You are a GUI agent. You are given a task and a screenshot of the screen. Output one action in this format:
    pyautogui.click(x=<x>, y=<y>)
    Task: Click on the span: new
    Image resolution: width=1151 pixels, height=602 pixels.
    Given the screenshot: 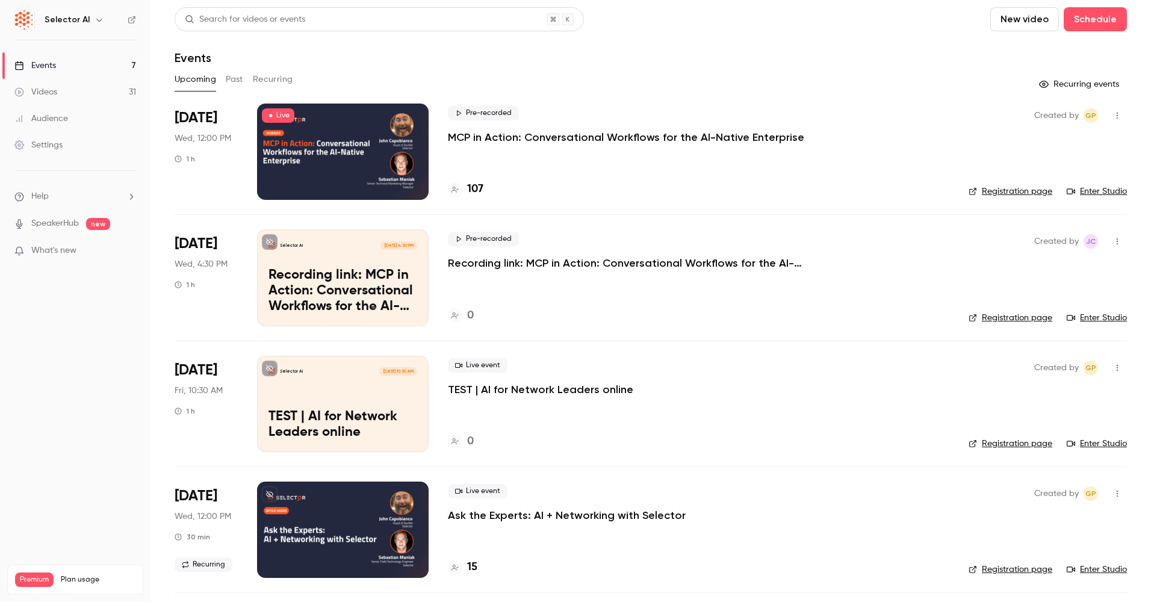 What is the action you would take?
    pyautogui.click(x=98, y=224)
    